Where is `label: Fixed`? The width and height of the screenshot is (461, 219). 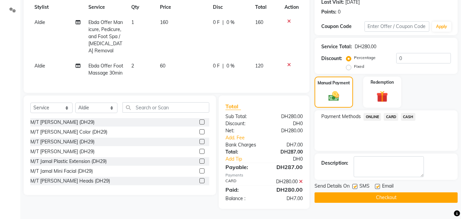 label: Fixed is located at coordinates (359, 66).